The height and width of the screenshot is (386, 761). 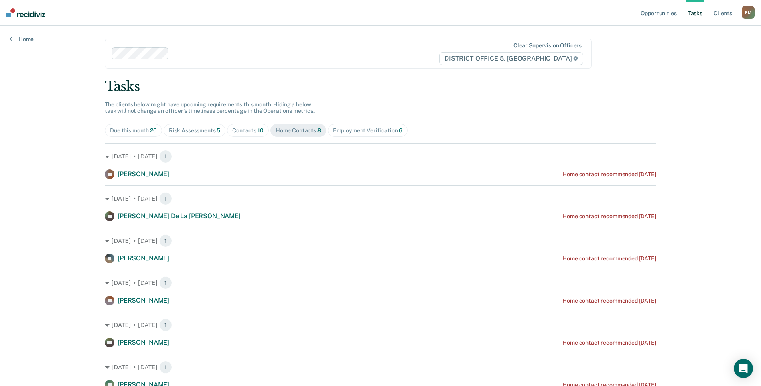 What do you see at coordinates (22, 39) in the screenshot?
I see `a: Home` at bounding box center [22, 39].